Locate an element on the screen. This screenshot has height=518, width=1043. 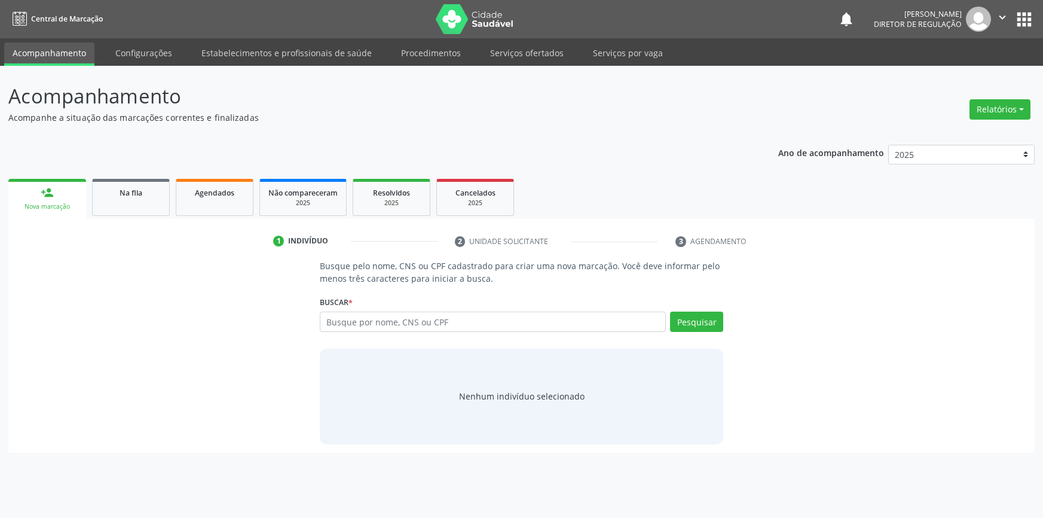
button: notifications is located at coordinates (847, 19).